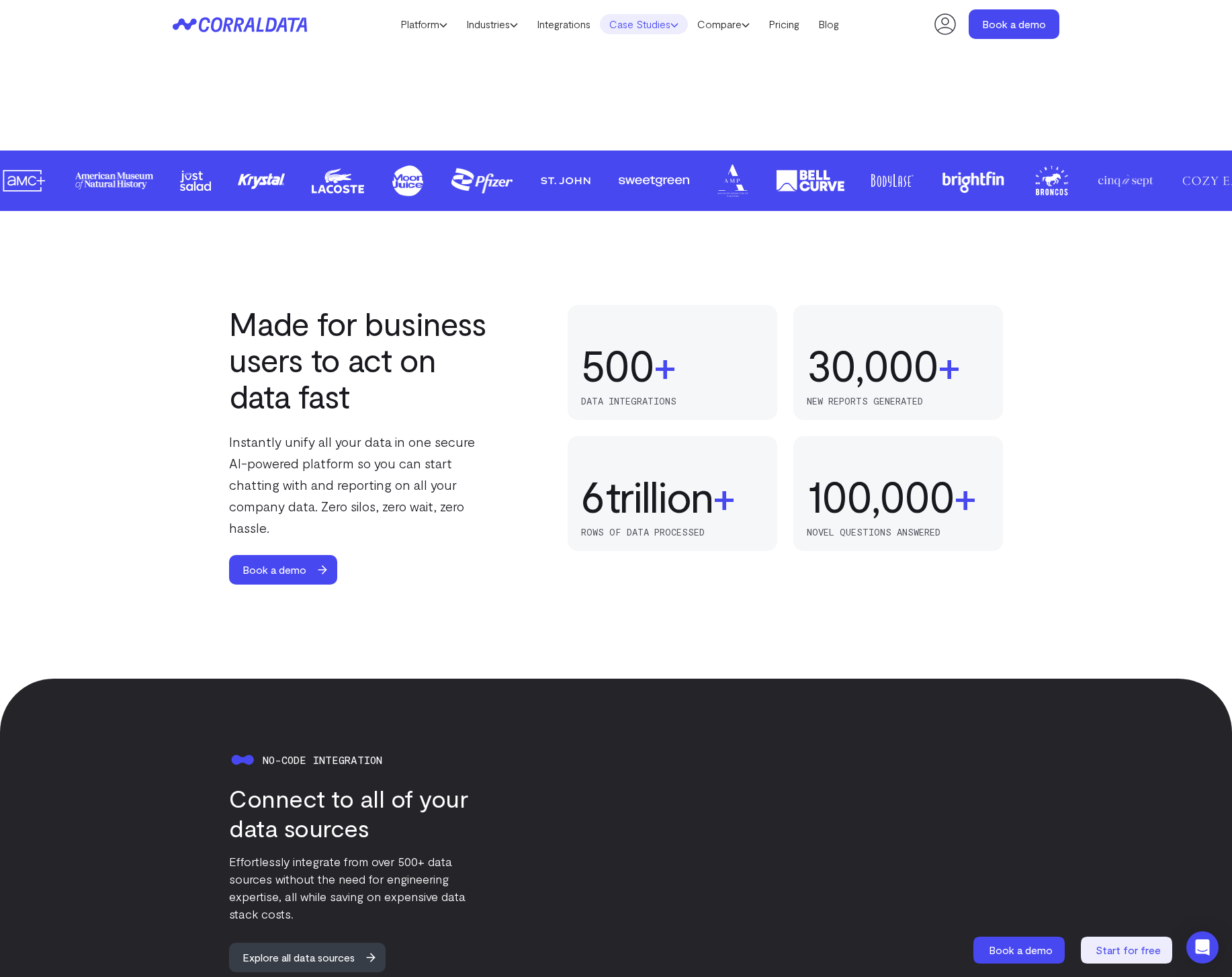 This screenshot has width=1232, height=977. I want to click on a: Explore all data sources, so click(313, 957).